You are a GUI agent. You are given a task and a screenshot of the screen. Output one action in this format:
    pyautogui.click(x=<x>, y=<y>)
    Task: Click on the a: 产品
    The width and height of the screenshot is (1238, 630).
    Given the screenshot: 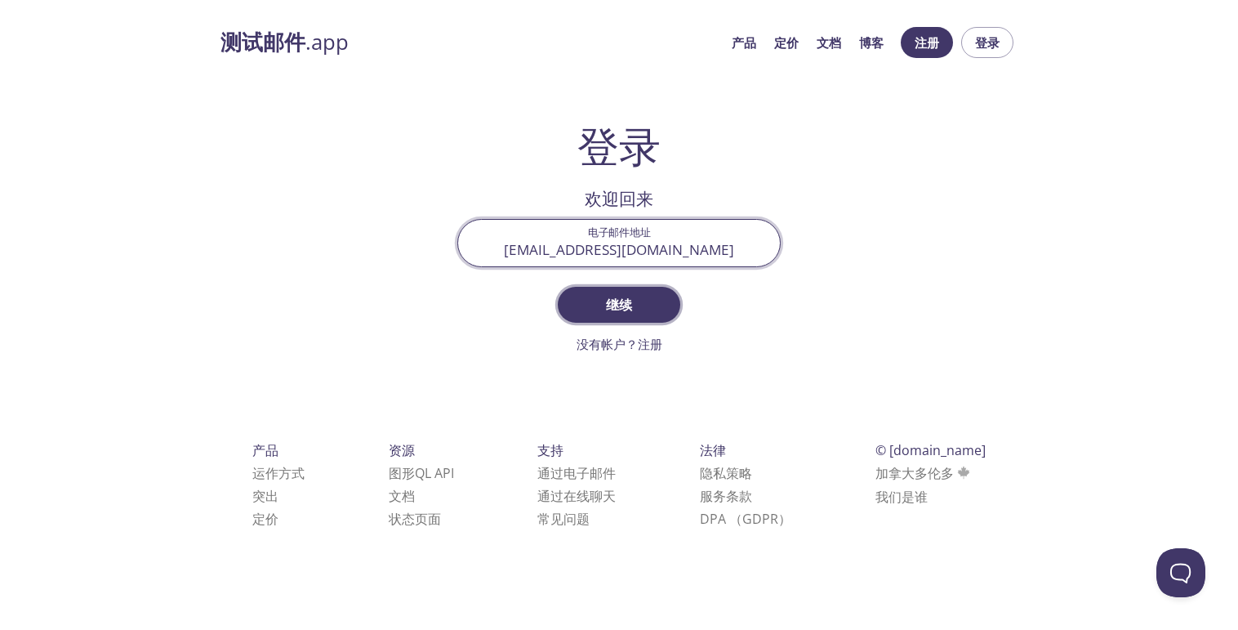 What is the action you would take?
    pyautogui.click(x=744, y=42)
    